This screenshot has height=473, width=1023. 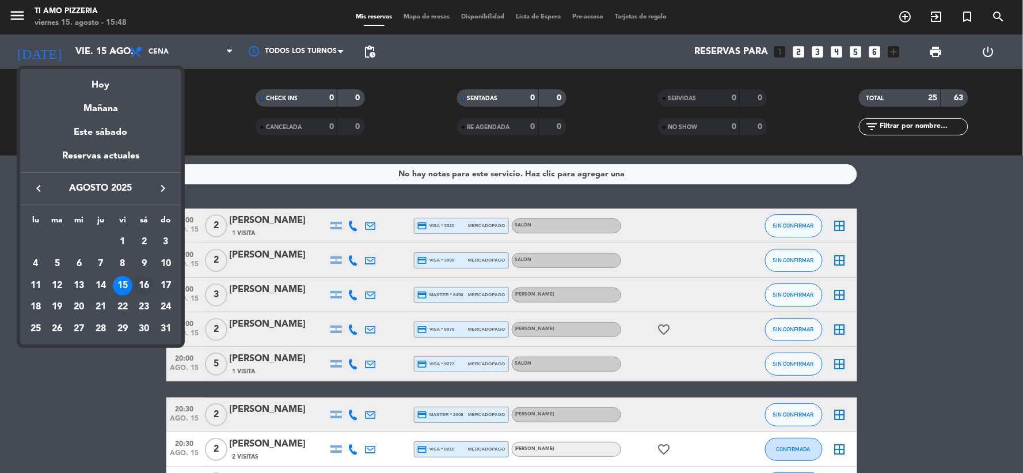 I want to click on div: Hoy, so click(x=101, y=81).